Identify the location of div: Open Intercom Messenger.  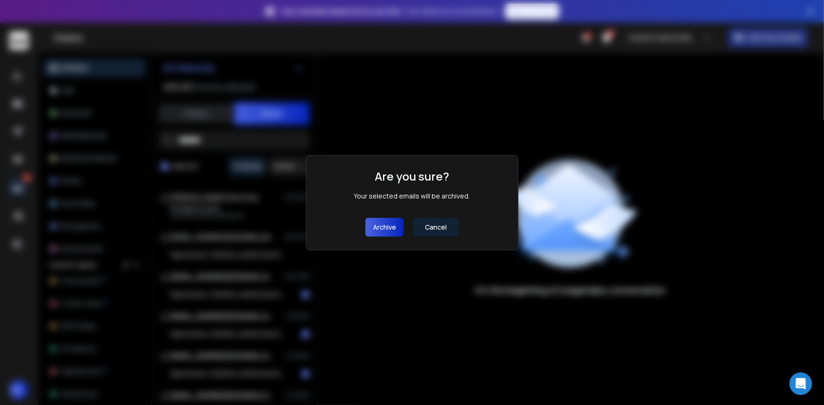
(800, 384).